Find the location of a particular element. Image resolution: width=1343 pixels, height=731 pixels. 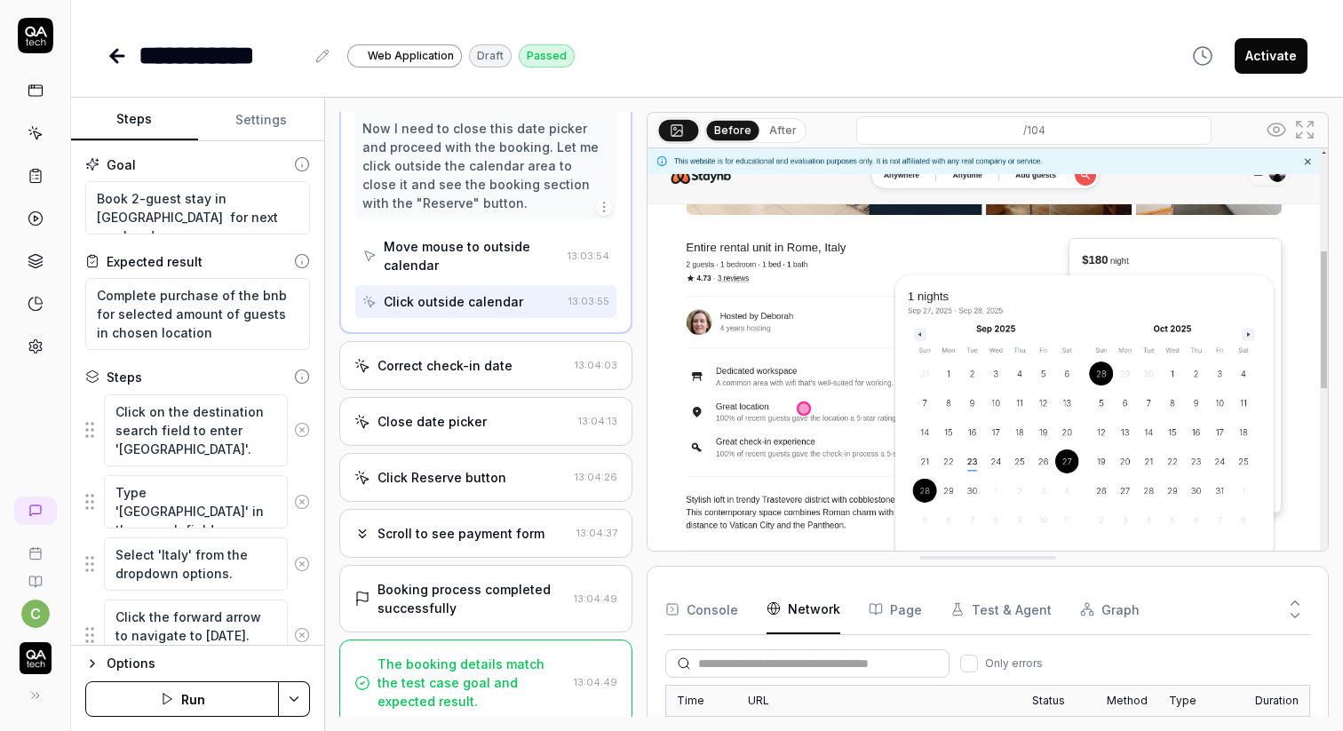

button: Move mouse to outside calendar13:03:54 is located at coordinates (485, 256).